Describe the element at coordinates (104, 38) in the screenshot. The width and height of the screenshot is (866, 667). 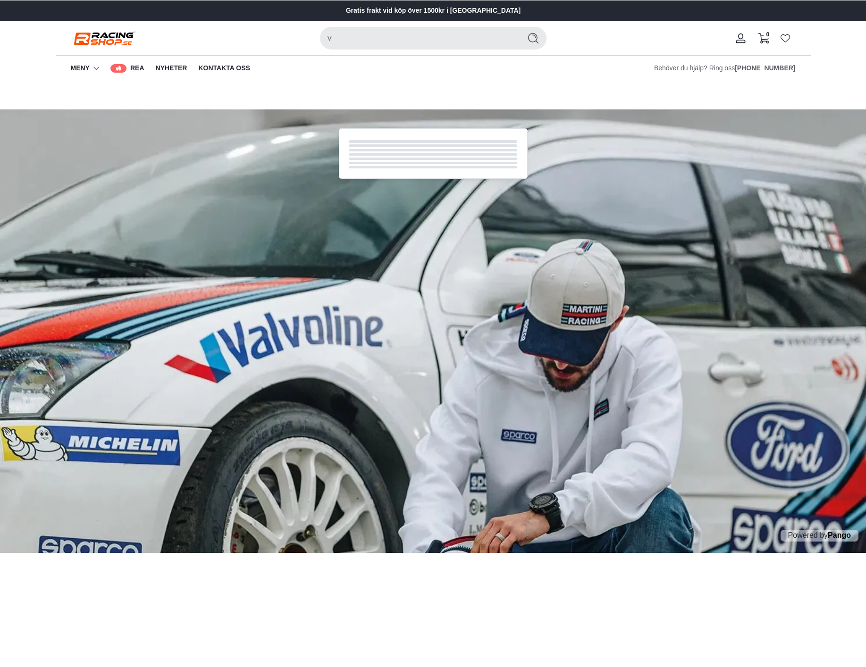
I see `img: Racing shop` at that location.